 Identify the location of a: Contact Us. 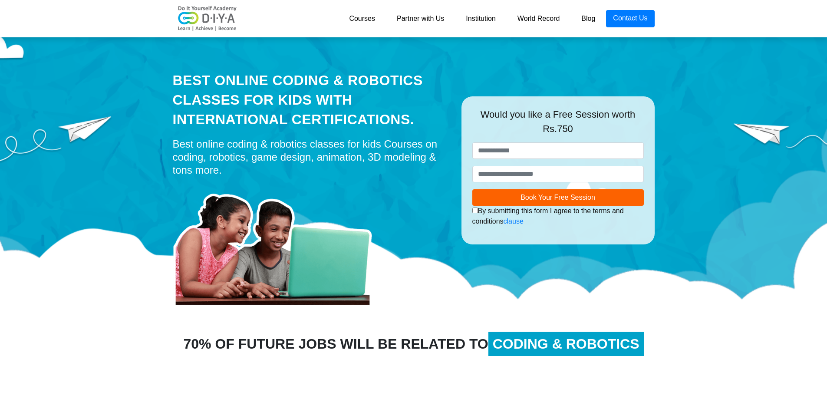
(630, 19).